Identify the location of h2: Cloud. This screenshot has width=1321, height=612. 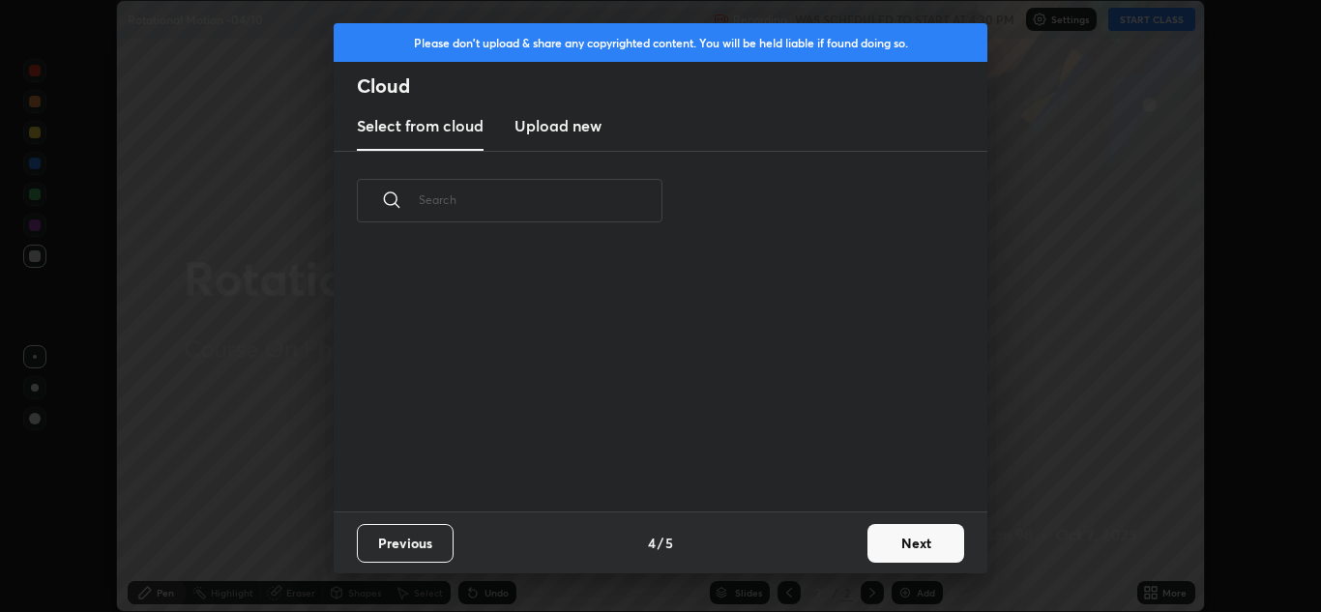
(672, 86).